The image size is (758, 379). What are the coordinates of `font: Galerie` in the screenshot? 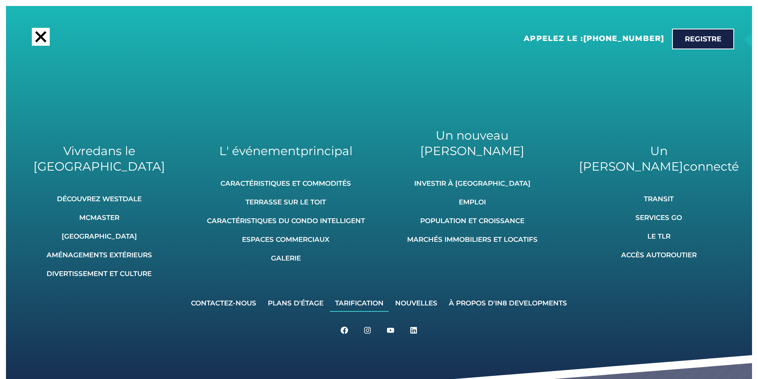 It's located at (286, 258).